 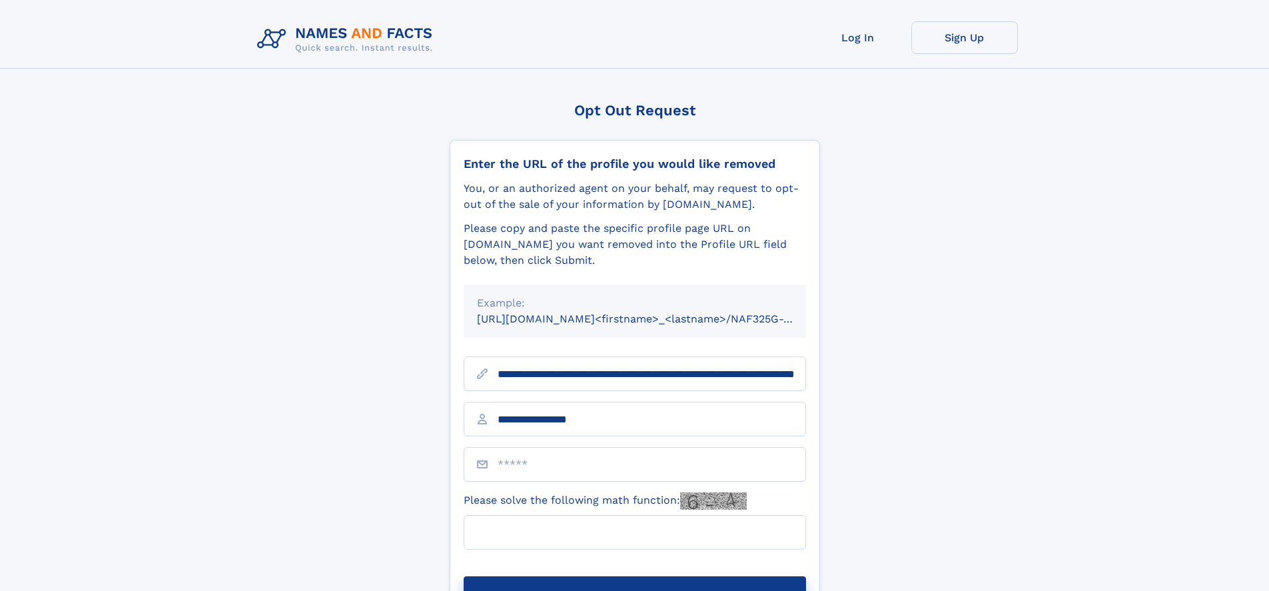 What do you see at coordinates (965, 37) in the screenshot?
I see `a: Sign Up` at bounding box center [965, 37].